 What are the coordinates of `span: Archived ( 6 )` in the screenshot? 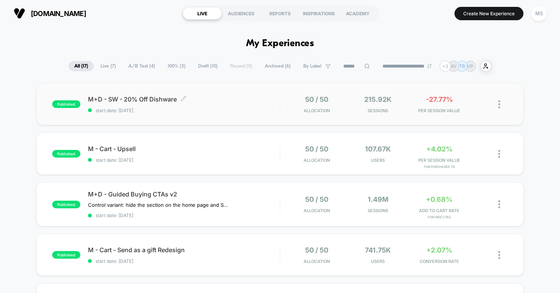 It's located at (278, 66).